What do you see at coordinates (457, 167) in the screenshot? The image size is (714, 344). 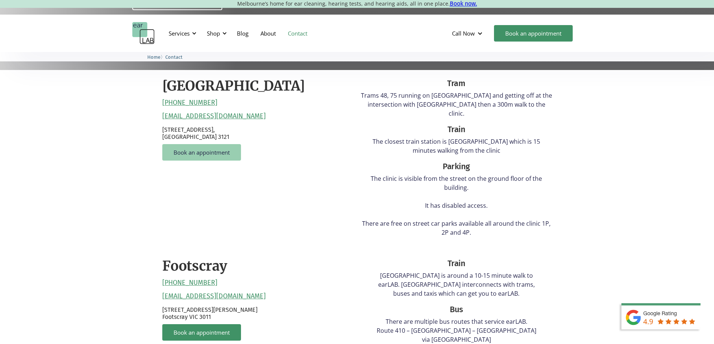 I see `div: Parking` at bounding box center [457, 167].